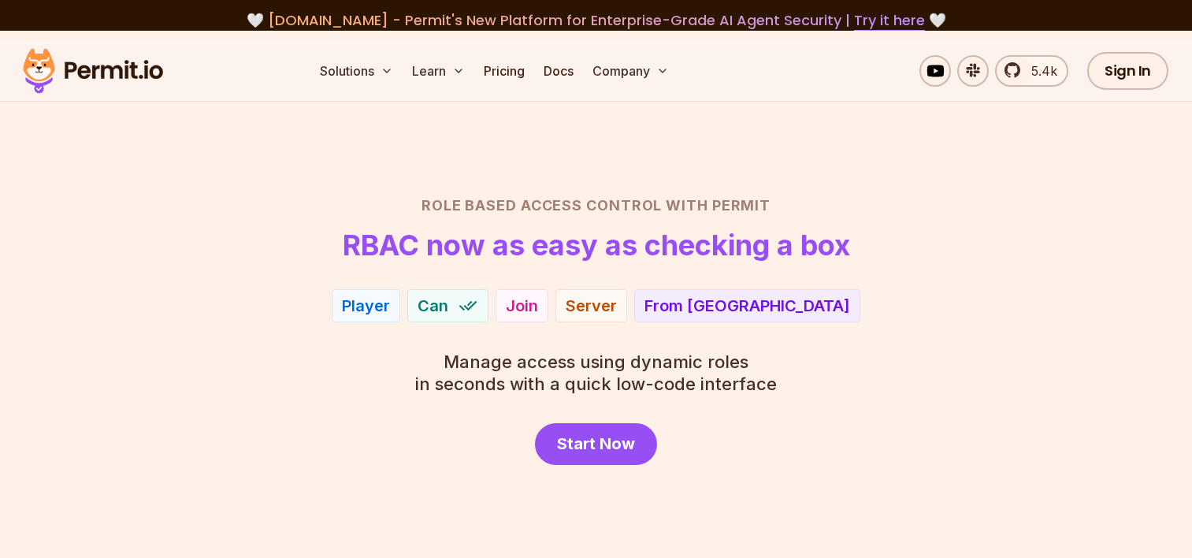 This screenshot has height=558, width=1192. Describe the element at coordinates (630, 71) in the screenshot. I see `button: Company` at that location.